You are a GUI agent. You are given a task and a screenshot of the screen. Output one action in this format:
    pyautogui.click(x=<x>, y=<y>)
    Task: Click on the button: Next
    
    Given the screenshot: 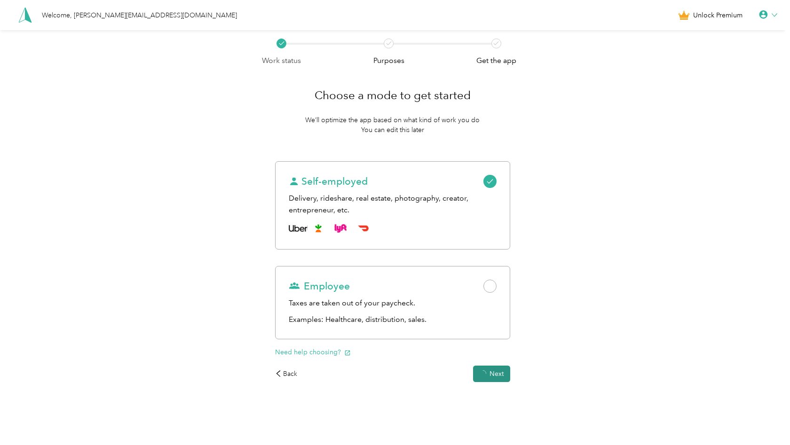 What is the action you would take?
    pyautogui.click(x=491, y=374)
    